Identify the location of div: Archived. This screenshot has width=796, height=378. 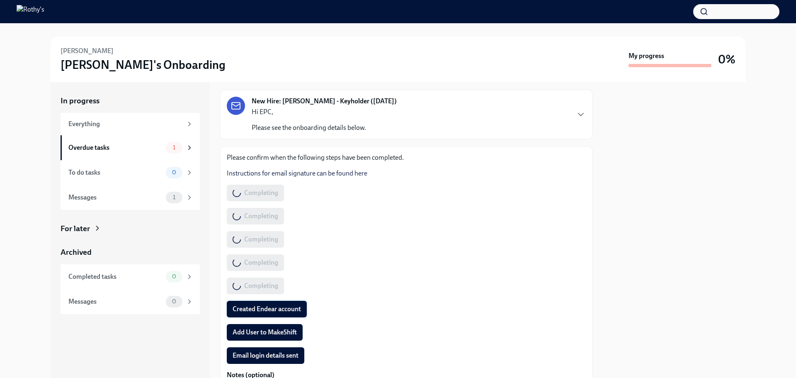
(130, 252).